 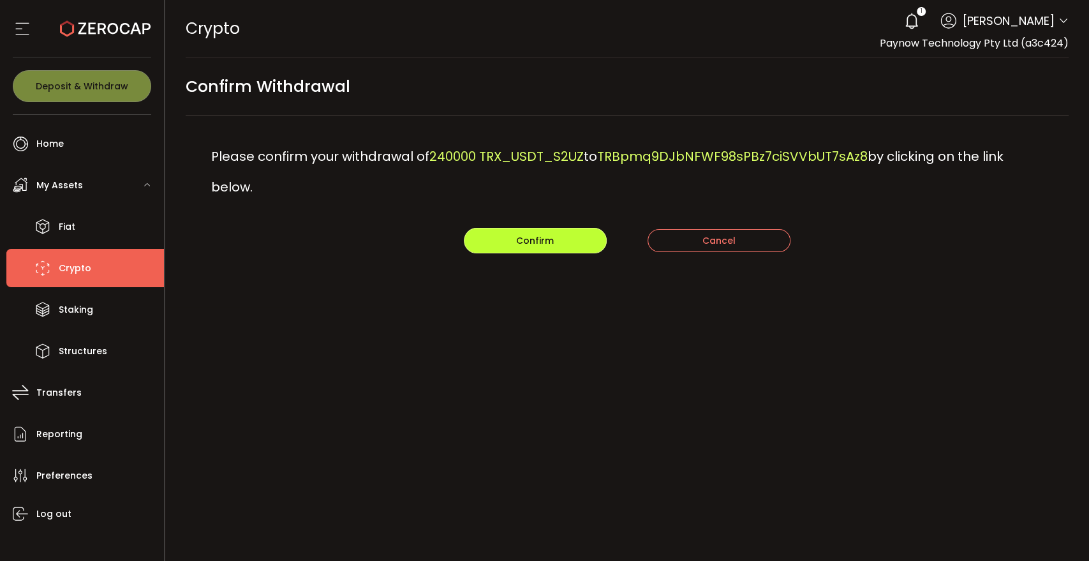 What do you see at coordinates (535, 241) in the screenshot?
I see `span: Confirm` at bounding box center [535, 241].